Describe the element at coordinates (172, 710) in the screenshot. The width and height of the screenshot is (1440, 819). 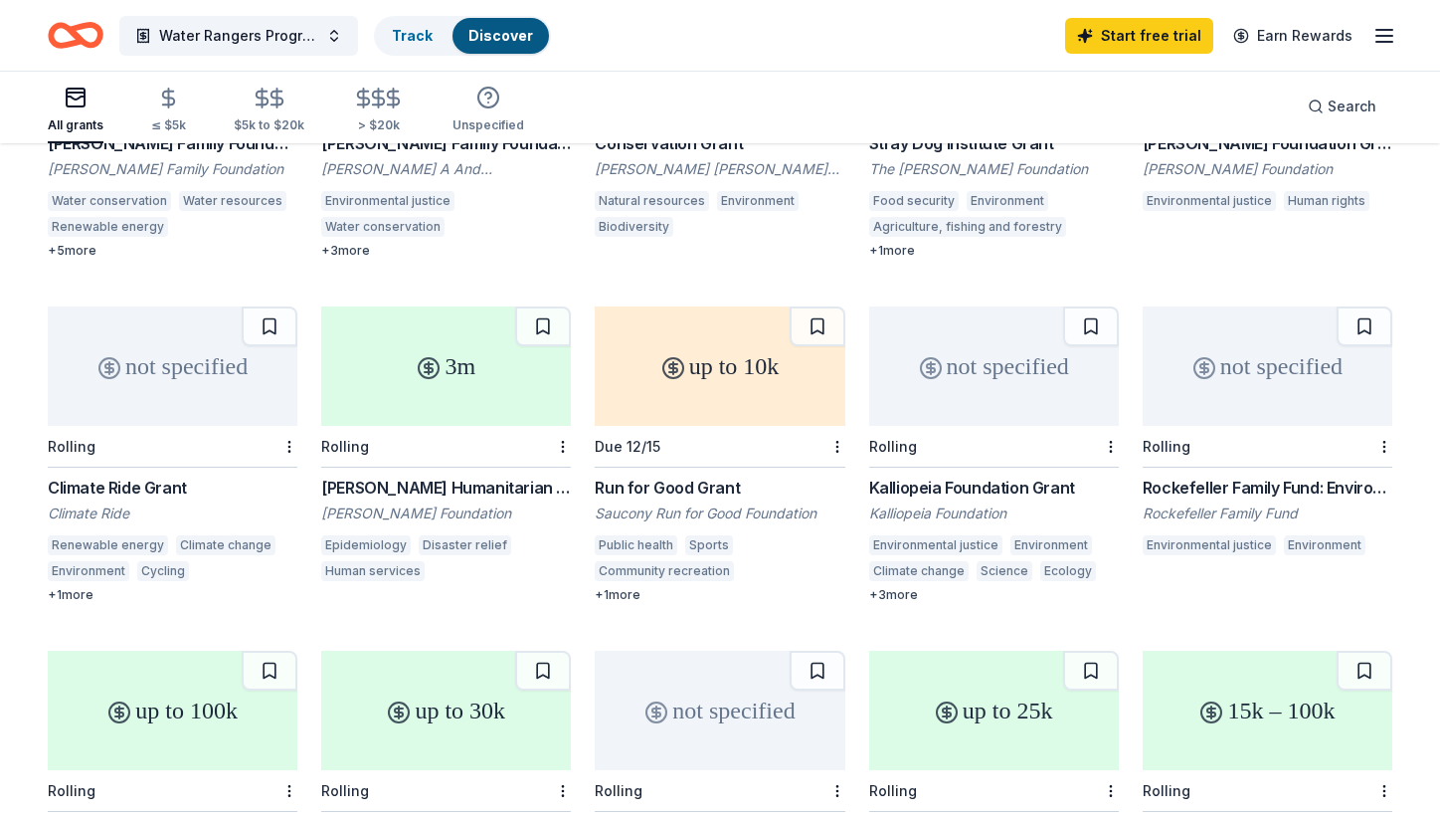
I see `div: up to 100k` at that location.